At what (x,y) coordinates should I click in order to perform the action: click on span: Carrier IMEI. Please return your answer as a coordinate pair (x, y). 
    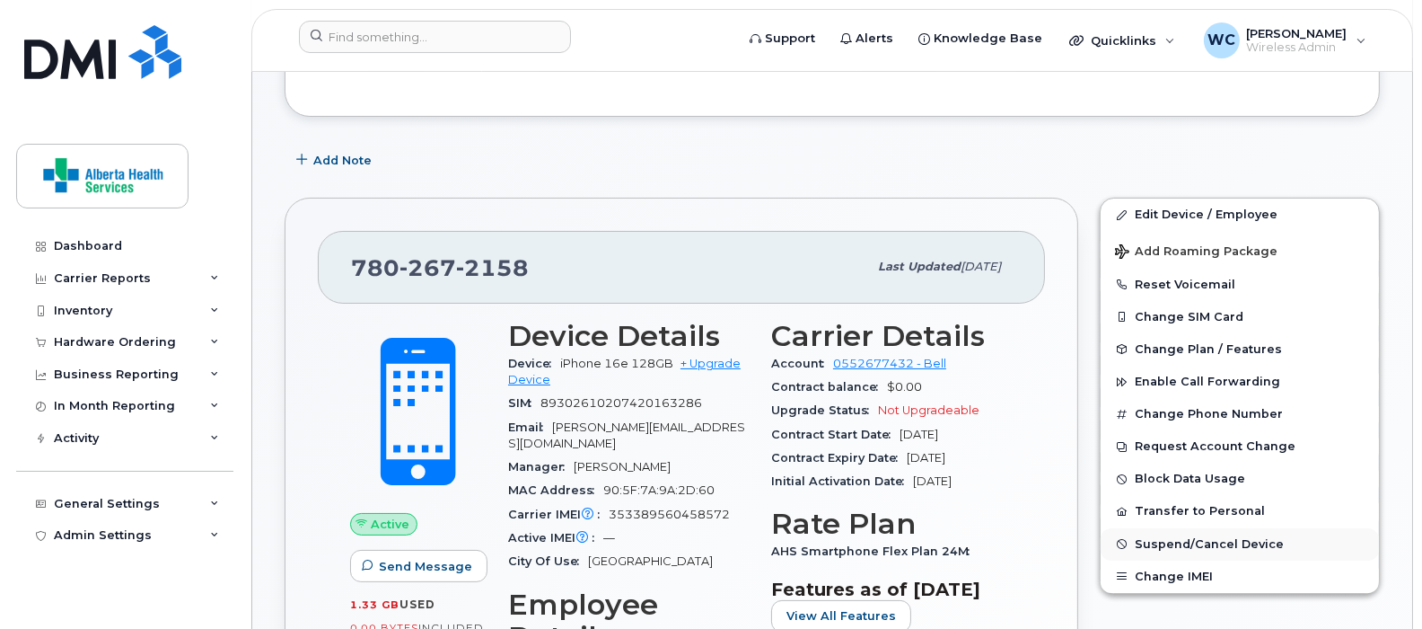
    Looking at the image, I should click on (559, 514).